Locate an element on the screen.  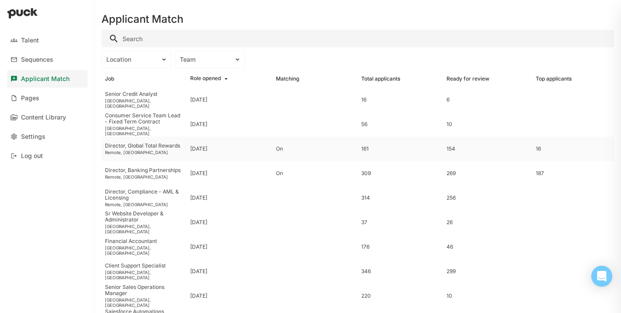
div: 37 is located at coordinates (400, 222).